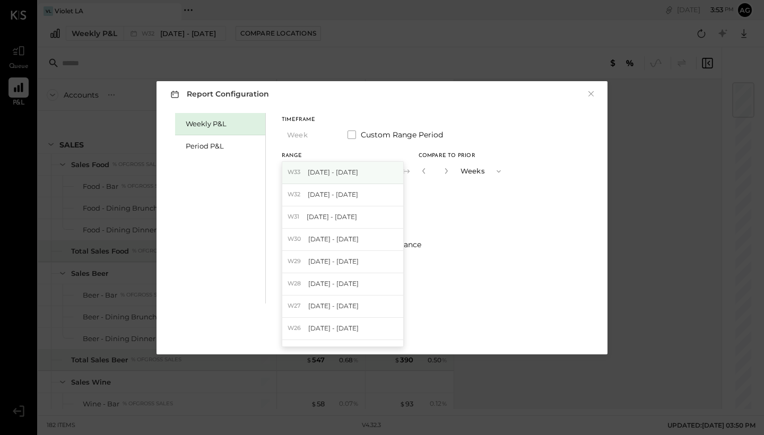 Image resolution: width=764 pixels, height=435 pixels. I want to click on span: W26, so click(296, 329).